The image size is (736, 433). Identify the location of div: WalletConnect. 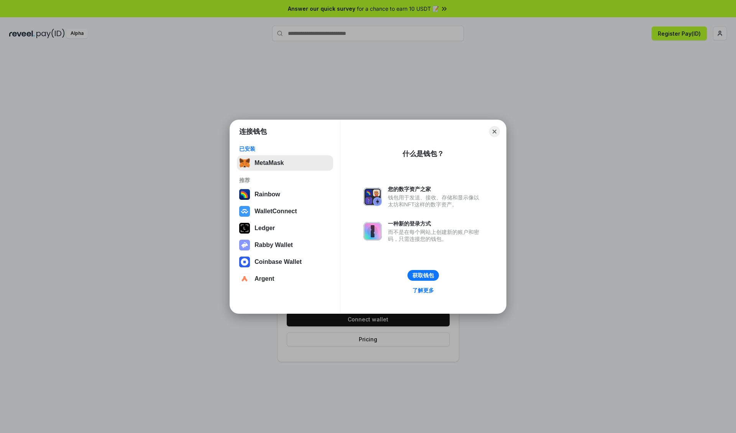
(276, 211).